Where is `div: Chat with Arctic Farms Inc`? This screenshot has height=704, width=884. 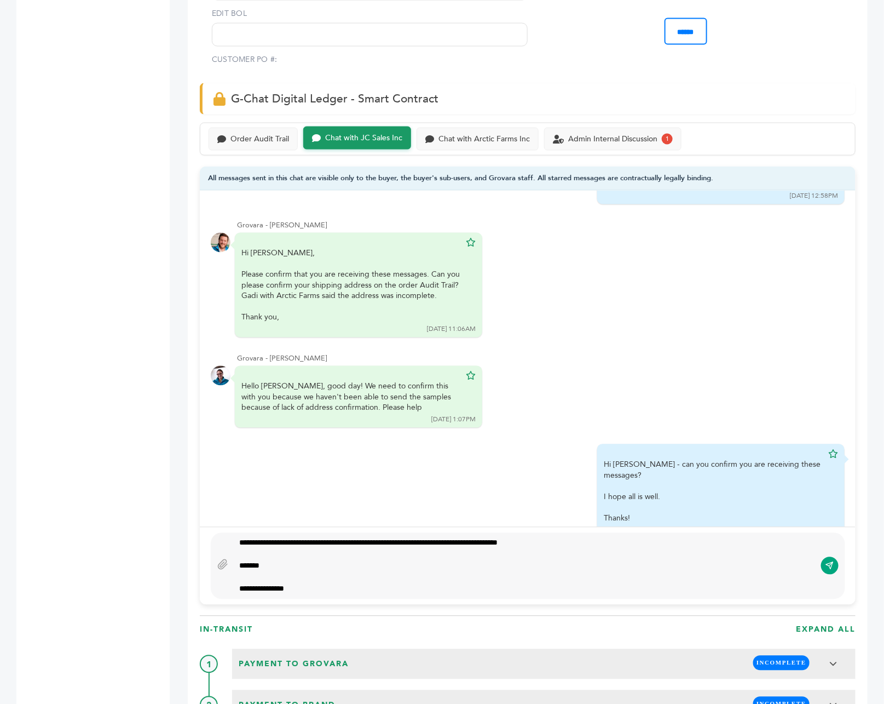 div: Chat with Arctic Farms Inc is located at coordinates (484, 139).